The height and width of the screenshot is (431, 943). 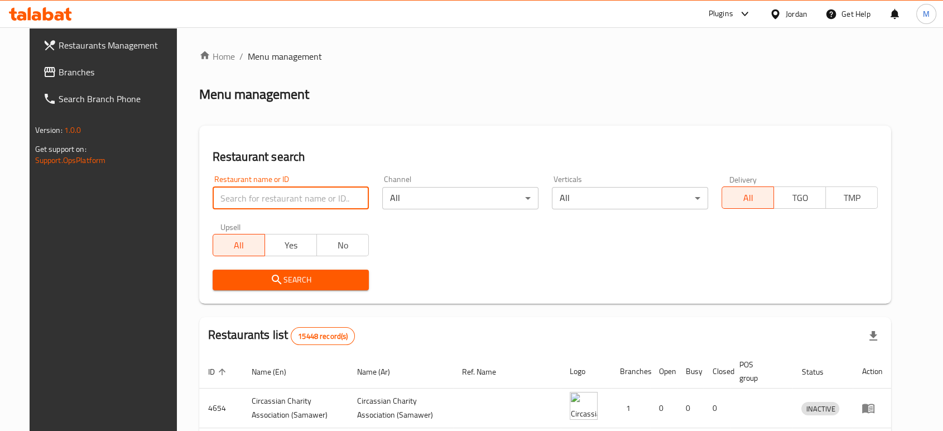 What do you see at coordinates (118, 72) in the screenshot?
I see `span: Branches` at bounding box center [118, 72].